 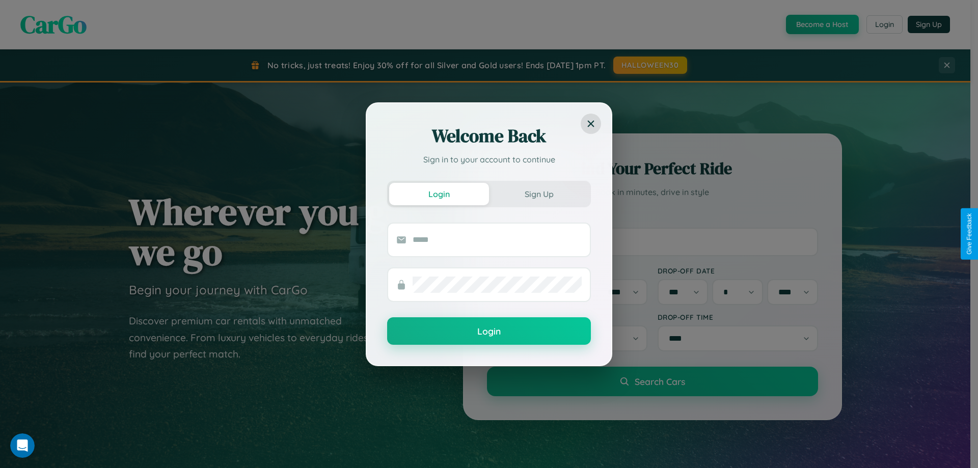 I want to click on h2: Welcome Back, so click(x=489, y=136).